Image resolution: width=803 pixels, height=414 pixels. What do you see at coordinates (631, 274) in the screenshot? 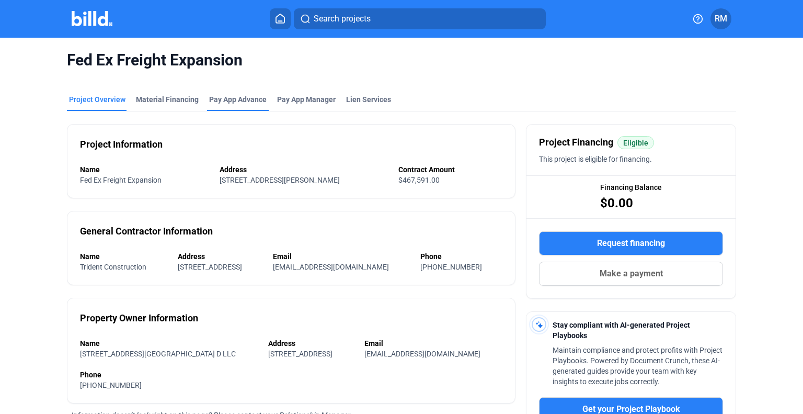
I see `button: Make a payment` at bounding box center [631, 274].